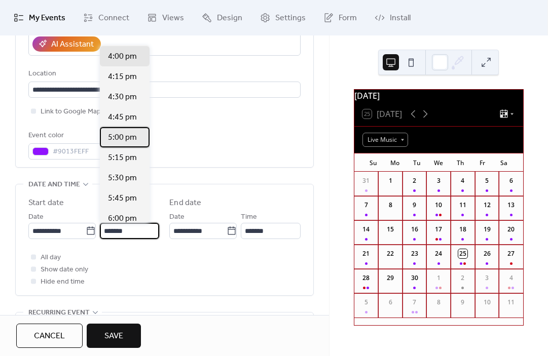 Image resolution: width=548 pixels, height=356 pixels. What do you see at coordinates (74, 152) in the screenshot?
I see `span: #9013FEFF` at bounding box center [74, 152].